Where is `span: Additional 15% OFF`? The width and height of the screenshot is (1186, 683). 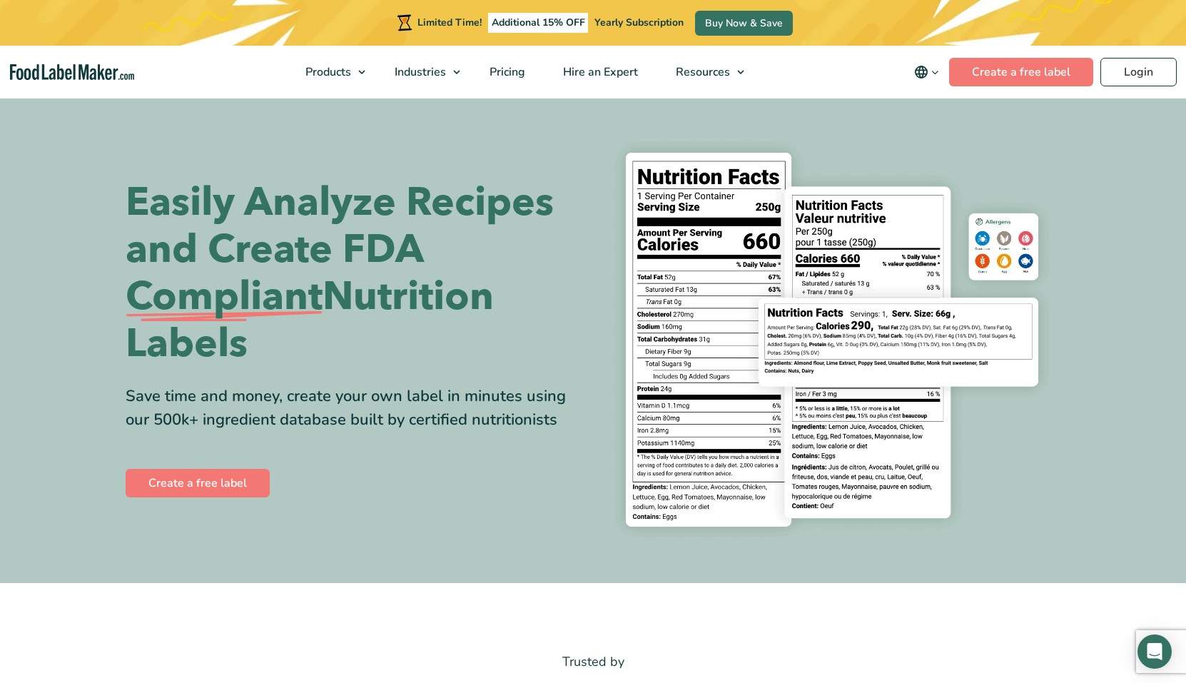
span: Additional 15% OFF is located at coordinates (538, 23).